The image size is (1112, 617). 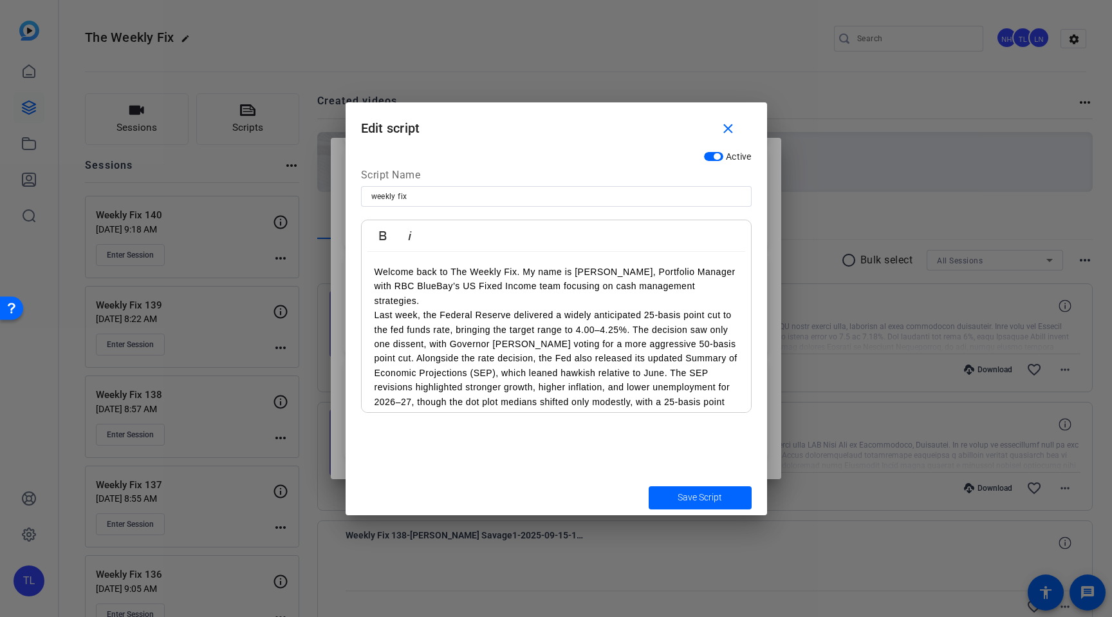 What do you see at coordinates (556, 365) in the screenshot?
I see `p: Last week, the Federal Reserve delivered a widely anticipated 25-basis point cut to the fed funds...` at bounding box center [556, 365].